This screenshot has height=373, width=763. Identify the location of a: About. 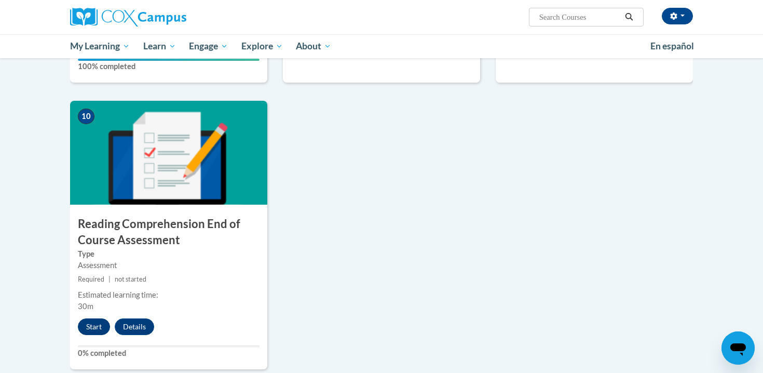
(314, 46).